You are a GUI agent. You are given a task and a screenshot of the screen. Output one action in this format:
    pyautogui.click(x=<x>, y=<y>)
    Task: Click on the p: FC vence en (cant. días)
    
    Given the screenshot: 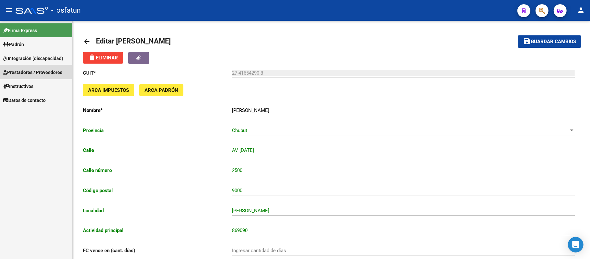 What is the action you would take?
    pyautogui.click(x=158, y=250)
    